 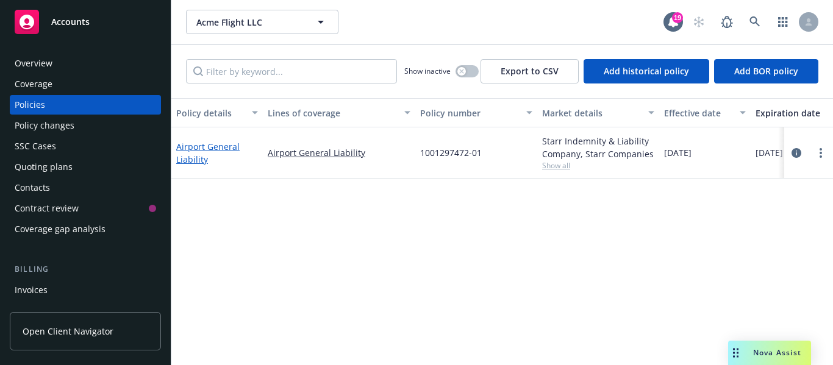 What do you see at coordinates (646, 71) in the screenshot?
I see `span: Add historical policy` at bounding box center [646, 71].